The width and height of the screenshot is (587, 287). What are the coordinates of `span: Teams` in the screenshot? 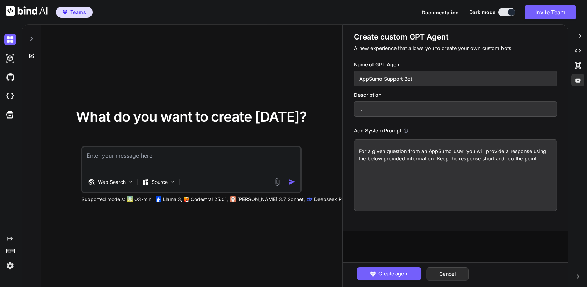 It's located at (78, 12).